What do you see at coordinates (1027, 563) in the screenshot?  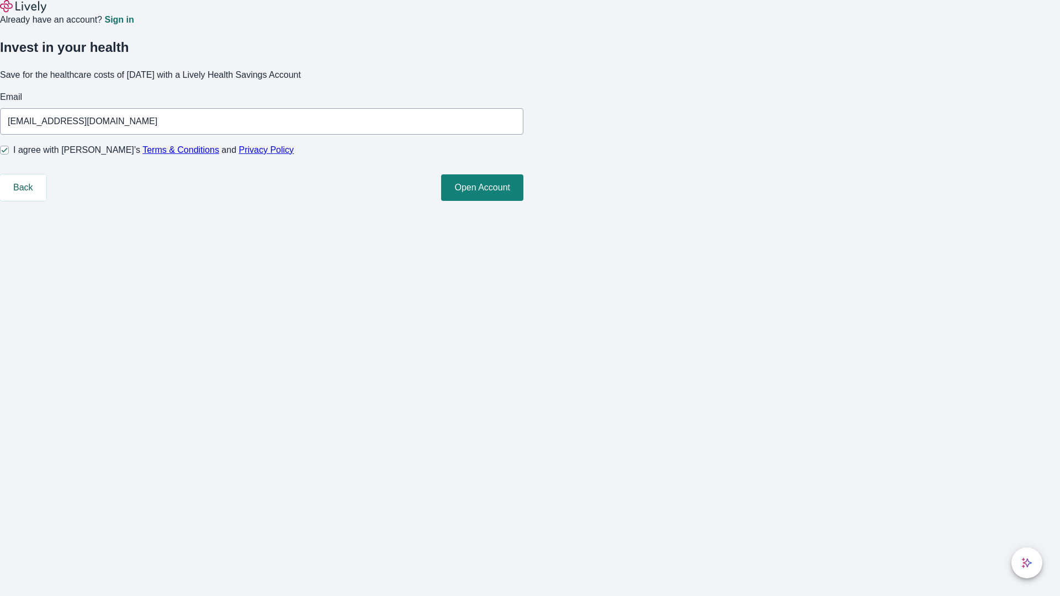 I see `svg: Lively AI Assistant` at bounding box center [1027, 563].